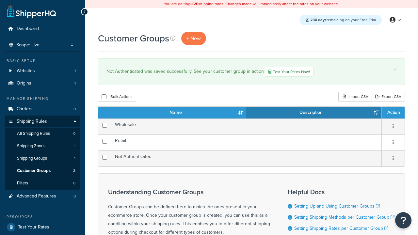 This screenshot has width=418, height=235. I want to click on th: Name: activate to sort column ascending, so click(179, 113).